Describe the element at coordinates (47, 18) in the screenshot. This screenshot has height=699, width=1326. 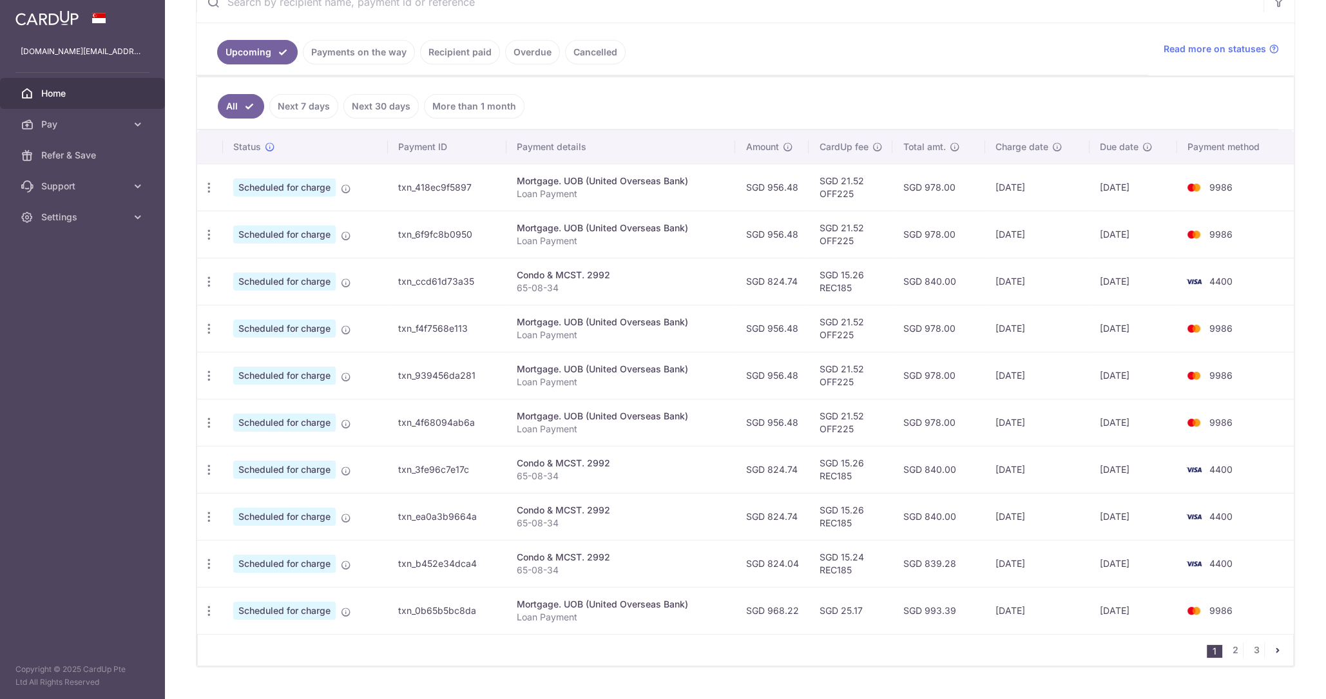
I see `img: CardUp` at that location.